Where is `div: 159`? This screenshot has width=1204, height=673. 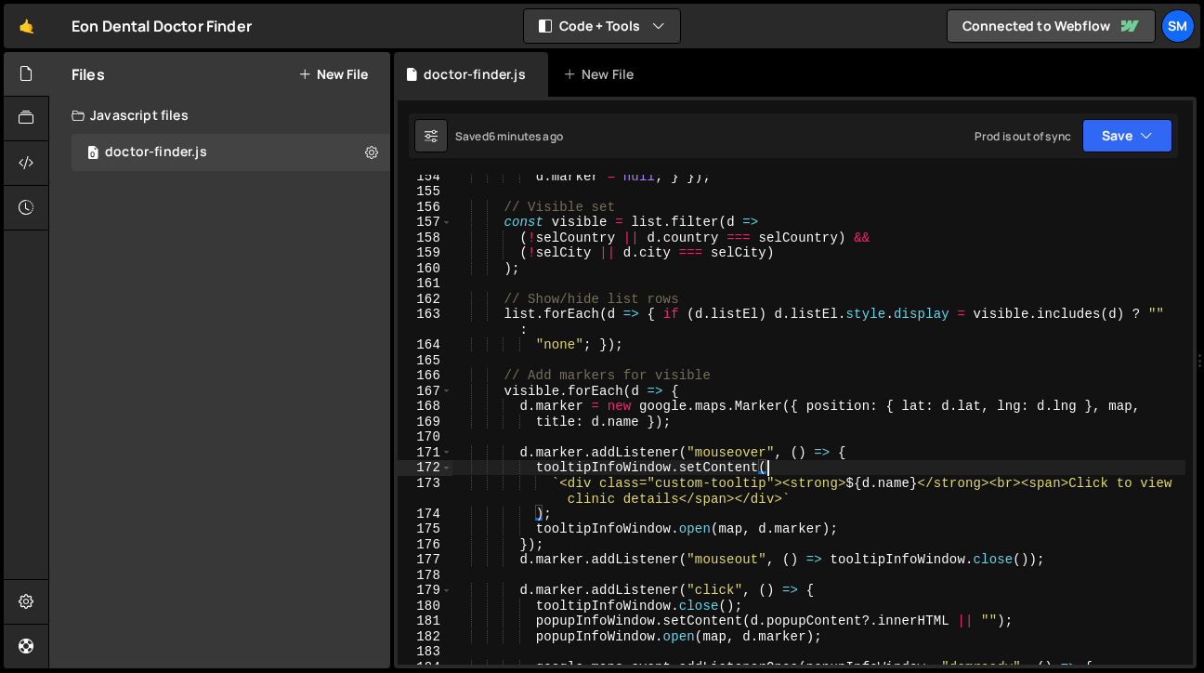 div: 159 is located at coordinates (425, 253).